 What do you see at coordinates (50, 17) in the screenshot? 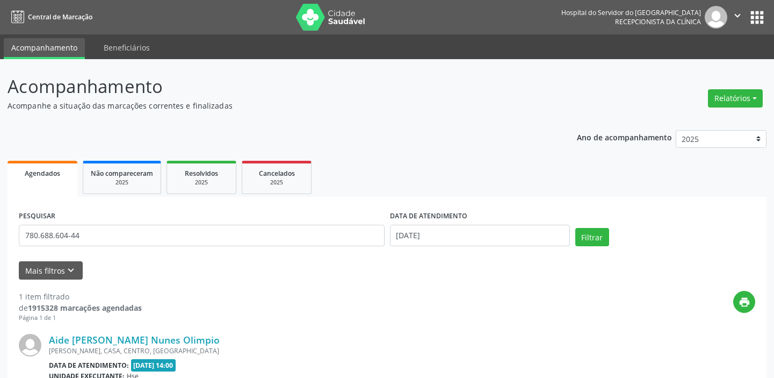
I see `a: Central de Marcação` at bounding box center [50, 17].